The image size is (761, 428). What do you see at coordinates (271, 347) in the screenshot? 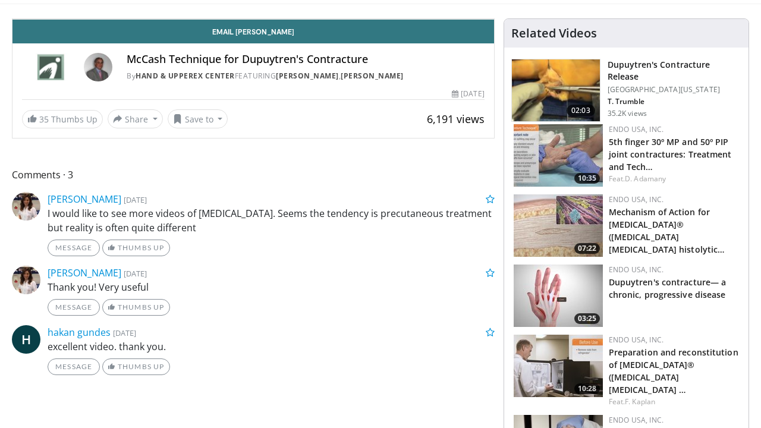
I see `p: excellent video. thank you.` at bounding box center [271, 347].